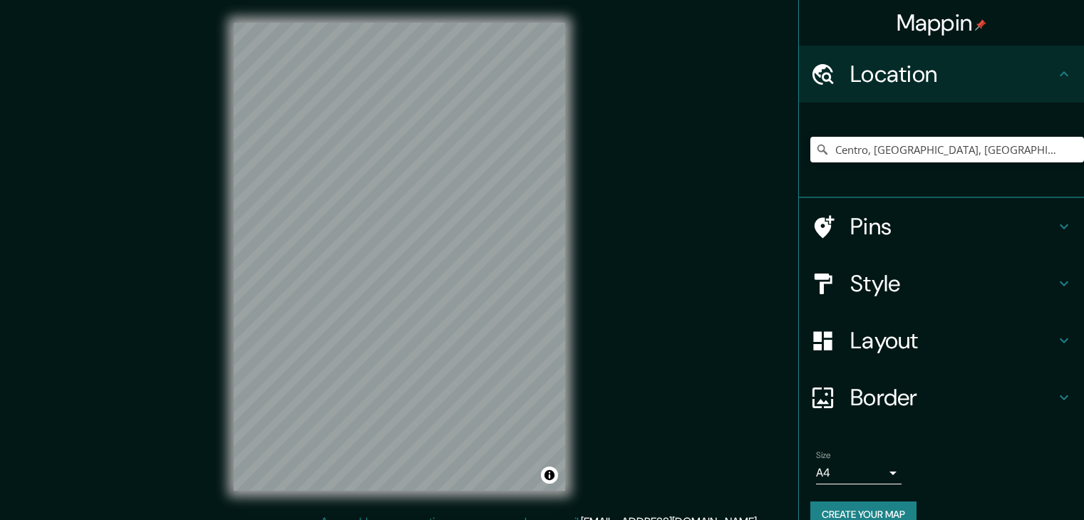 This screenshot has height=520, width=1084. What do you see at coordinates (953, 227) in the screenshot?
I see `h4: Pins` at bounding box center [953, 227].